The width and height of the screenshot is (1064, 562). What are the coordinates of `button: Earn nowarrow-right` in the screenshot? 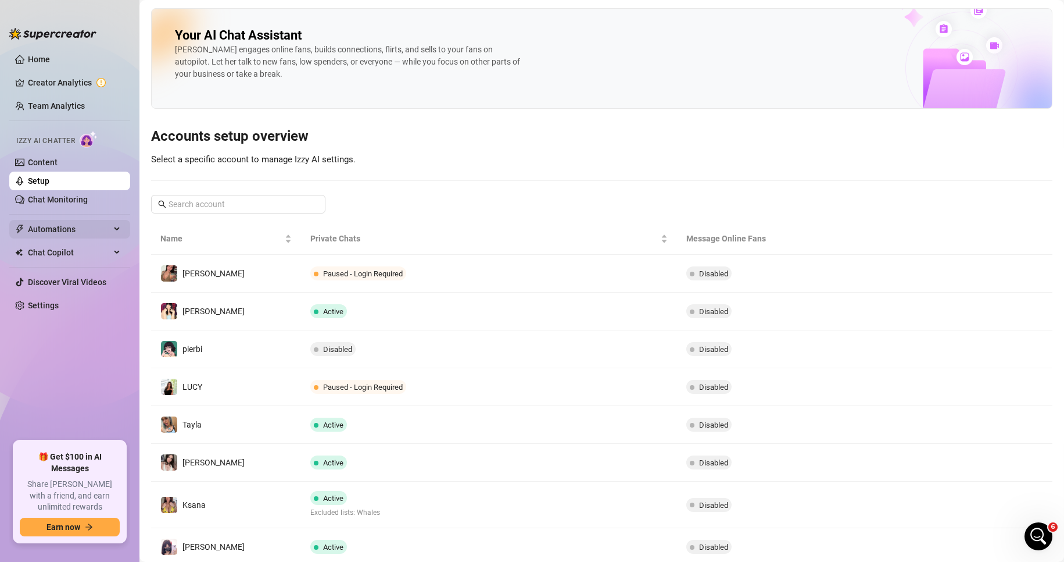 It's located at (70, 527).